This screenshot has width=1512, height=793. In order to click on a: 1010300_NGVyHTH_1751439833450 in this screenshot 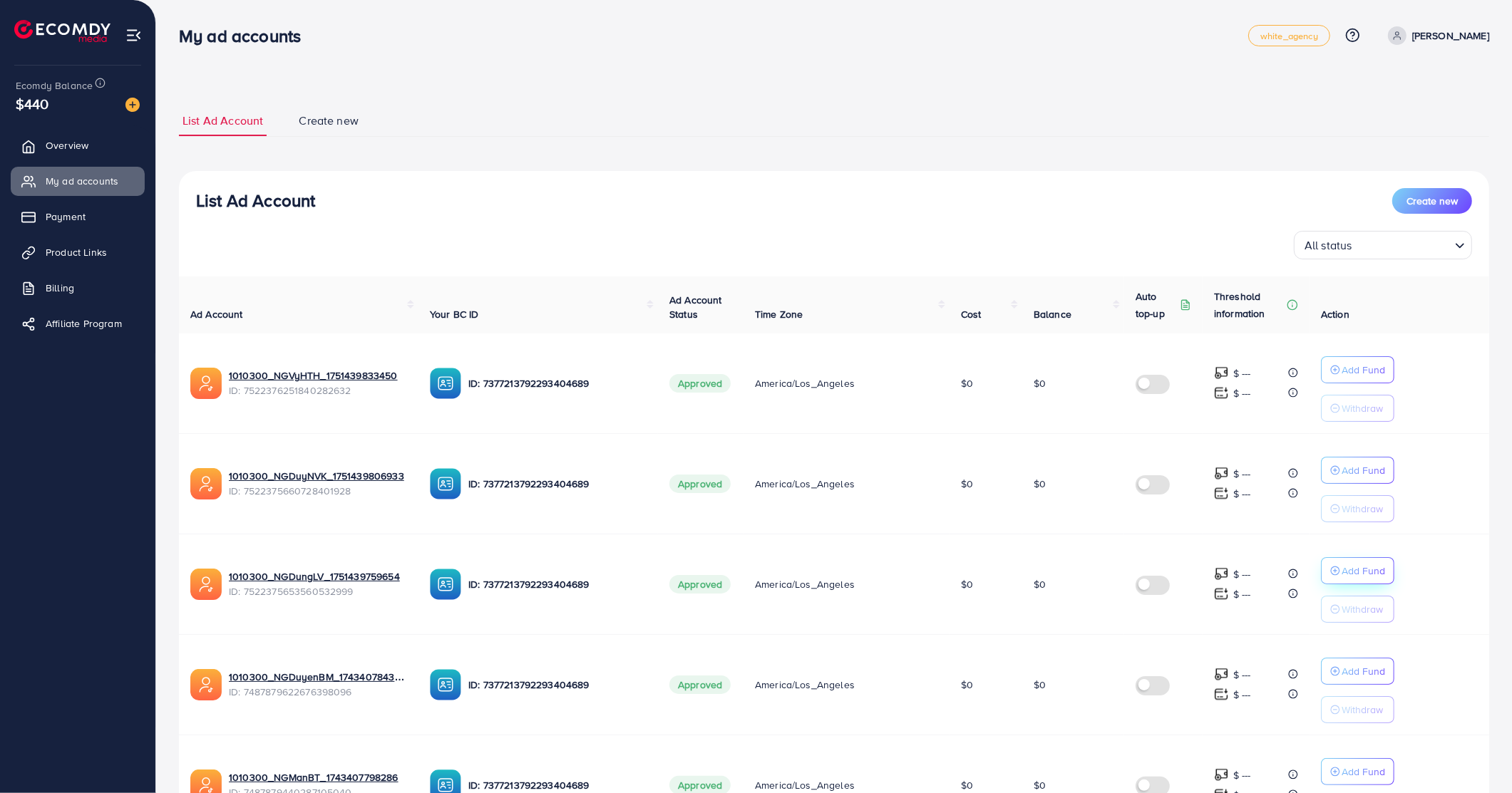, I will do `click(317, 376)`.